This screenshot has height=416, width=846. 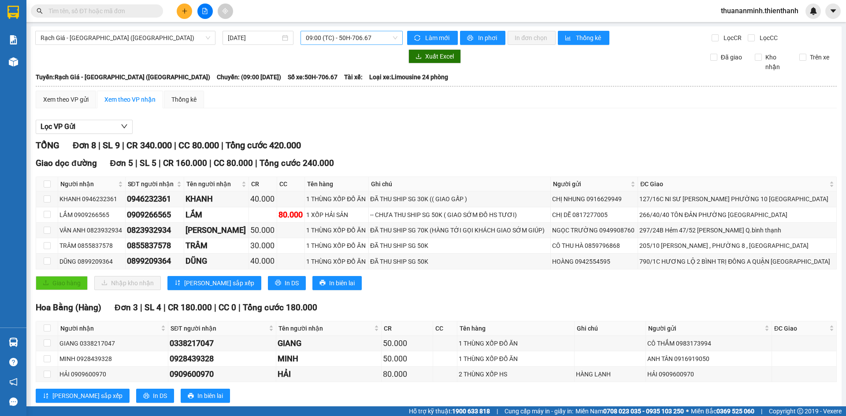 What do you see at coordinates (591, 184) in the screenshot?
I see `span: Người gửi` at bounding box center [591, 184].